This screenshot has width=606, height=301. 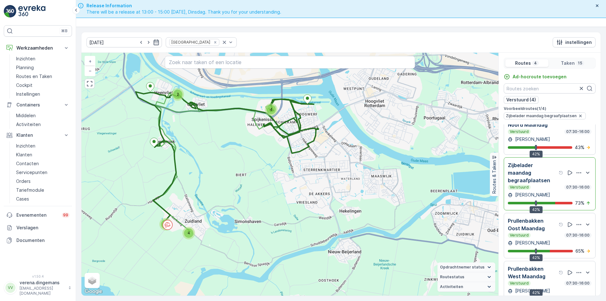 I want to click on div: 4, so click(x=189, y=233).